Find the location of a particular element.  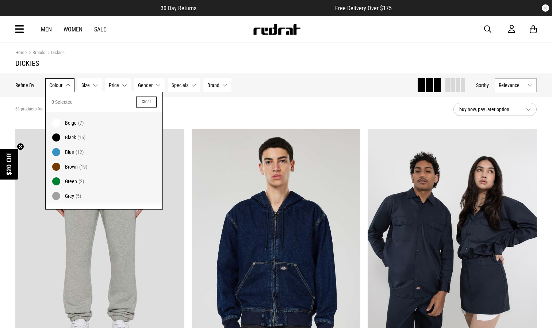

span: Blue is located at coordinates (69, 152).